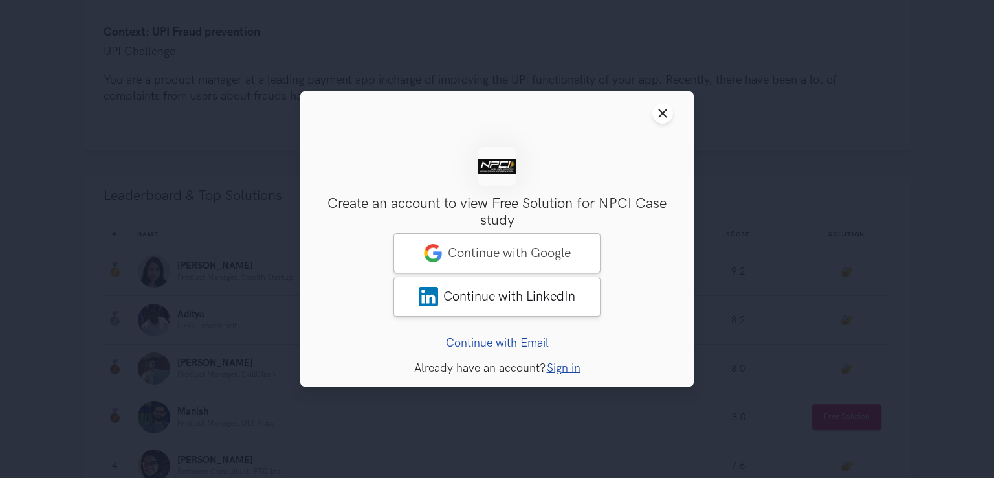 The width and height of the screenshot is (994, 478). Describe the element at coordinates (497, 253) in the screenshot. I see `a: googleContinue with Google` at that location.